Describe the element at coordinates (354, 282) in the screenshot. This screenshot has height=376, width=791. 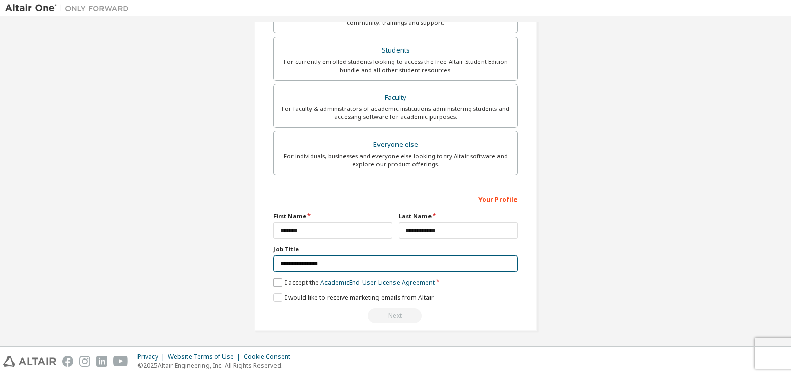
I see `label: I accept the` at that location.